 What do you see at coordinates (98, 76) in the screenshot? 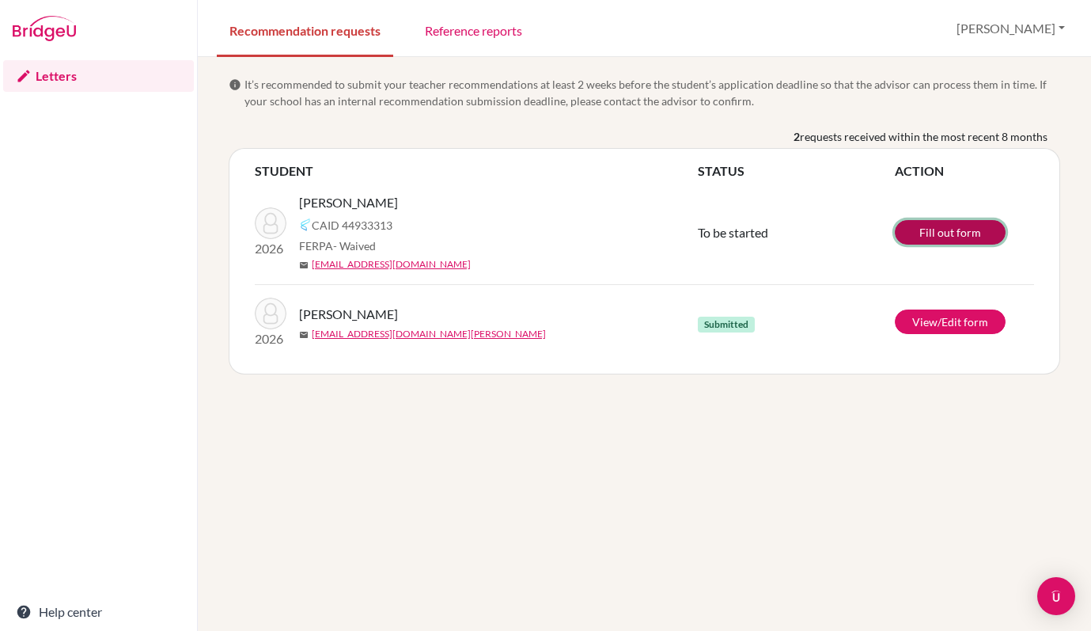
I see `a: Letters` at bounding box center [98, 76].